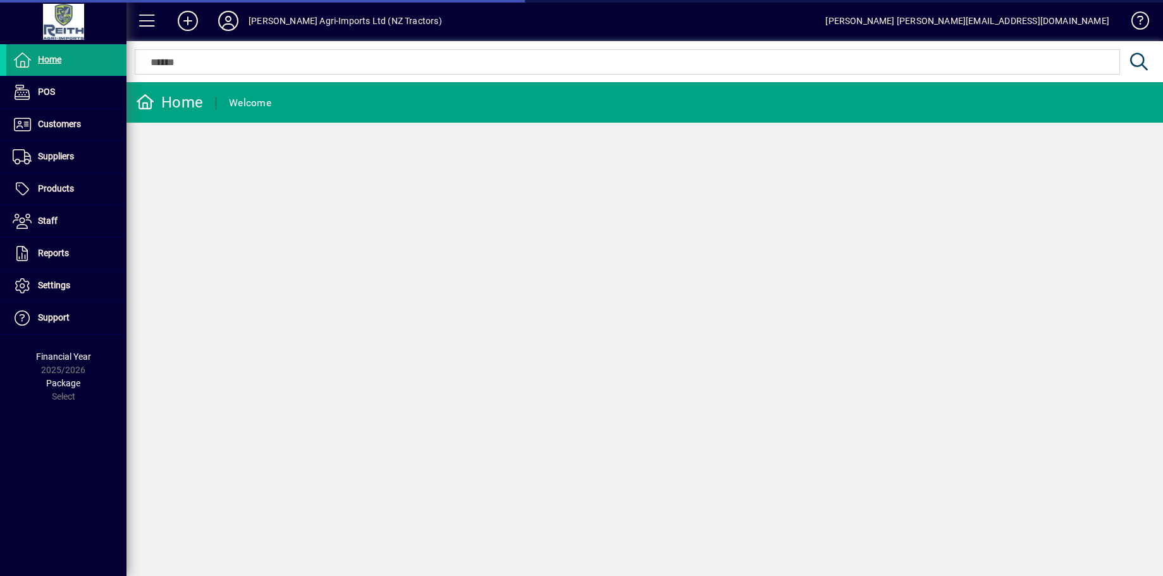 The height and width of the screenshot is (576, 1163). I want to click on span: Customers, so click(59, 124).